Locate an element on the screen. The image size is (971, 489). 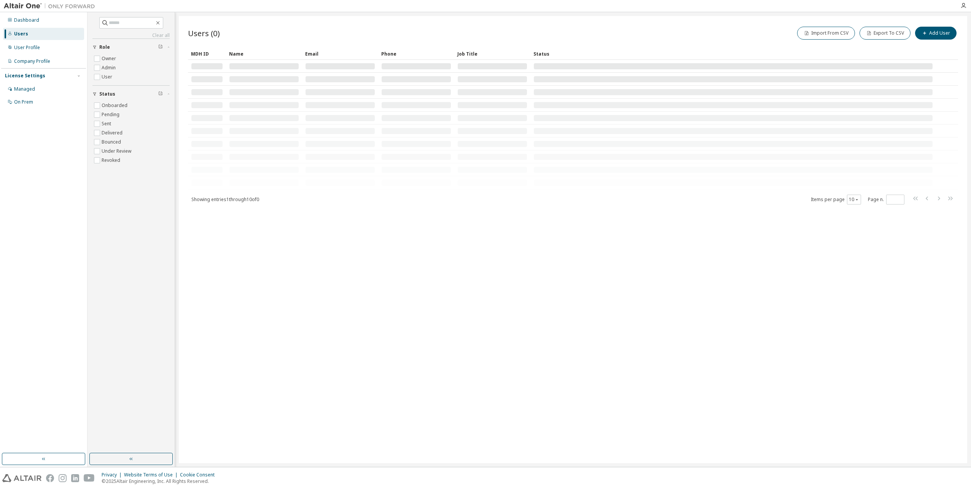
span: Items per page is located at coordinates (836, 199).